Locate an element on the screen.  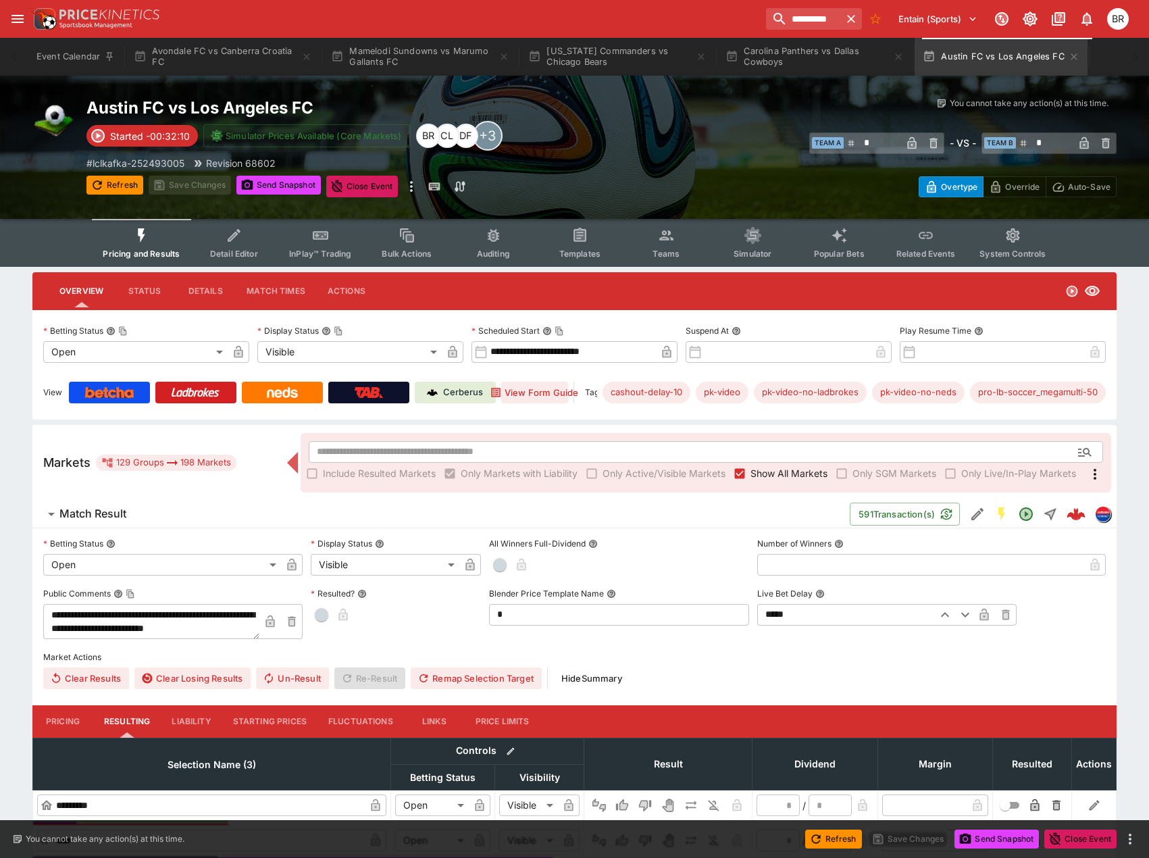
button: Overtype is located at coordinates (951, 187).